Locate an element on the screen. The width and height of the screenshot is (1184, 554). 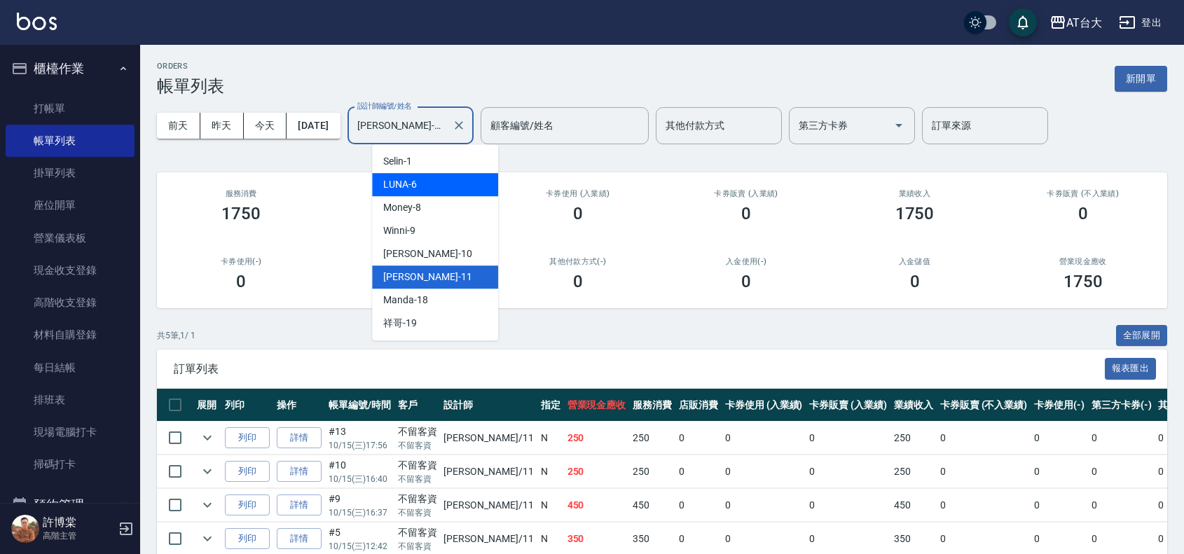
a: 現金收支登錄 is located at coordinates (70, 270).